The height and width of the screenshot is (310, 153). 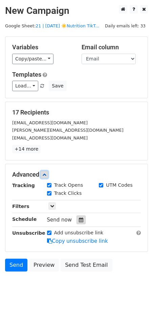 I want to click on a: Copy/paste..., so click(x=33, y=59).